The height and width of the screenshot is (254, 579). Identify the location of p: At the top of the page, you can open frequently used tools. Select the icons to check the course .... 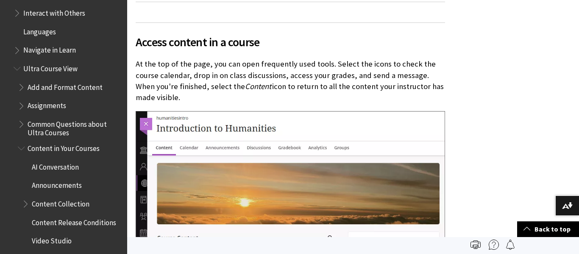
(290, 81).